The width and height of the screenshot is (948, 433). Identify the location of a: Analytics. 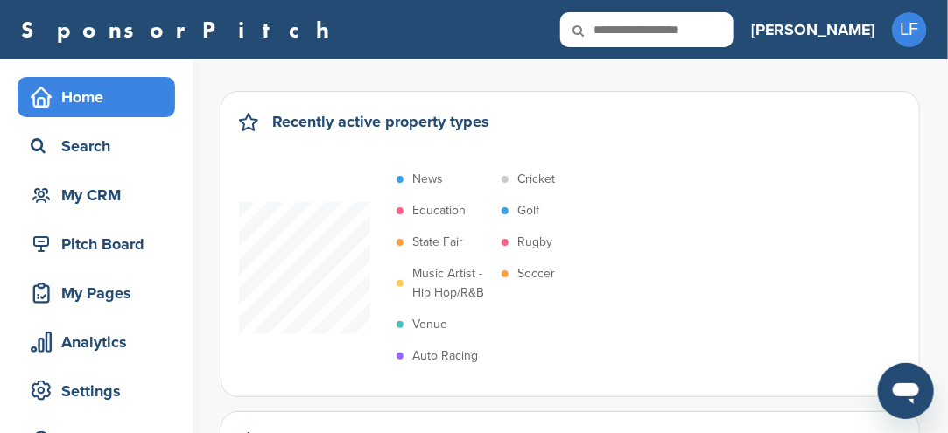
(96, 342).